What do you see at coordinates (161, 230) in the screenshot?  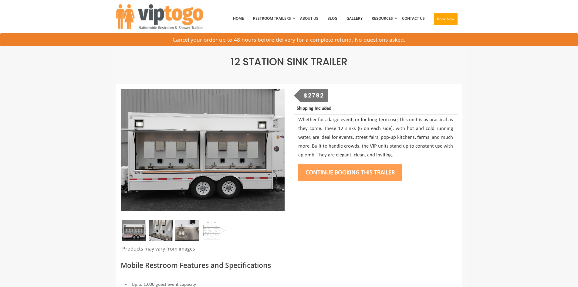 I see `img: portable sink trailer` at bounding box center [161, 230].